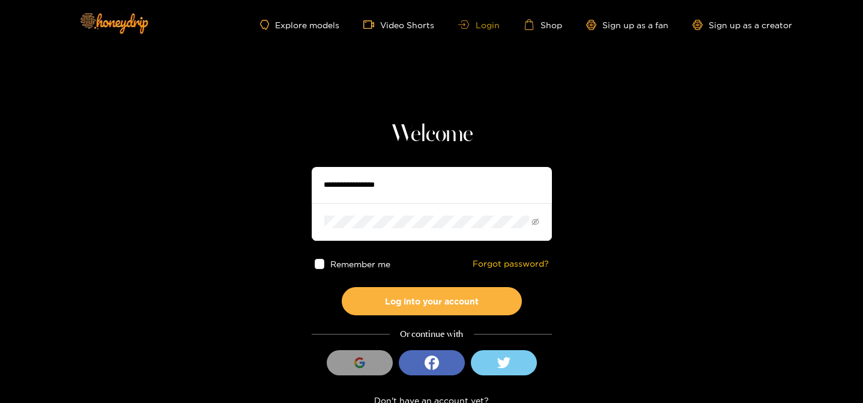 The width and height of the screenshot is (863, 403). Describe the element at coordinates (543, 25) in the screenshot. I see `a: Shop` at that location.